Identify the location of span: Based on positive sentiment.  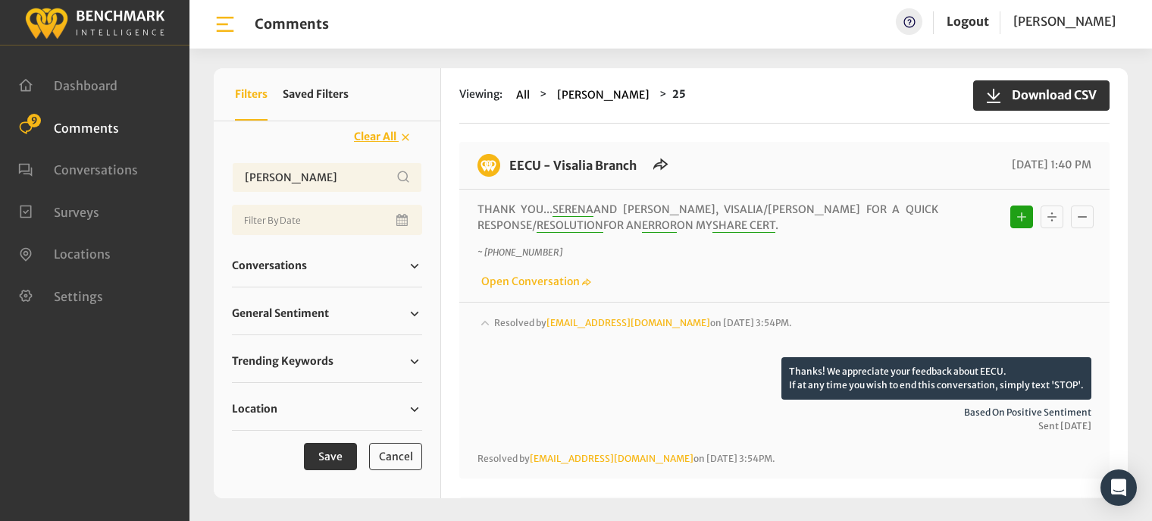
(784, 412).